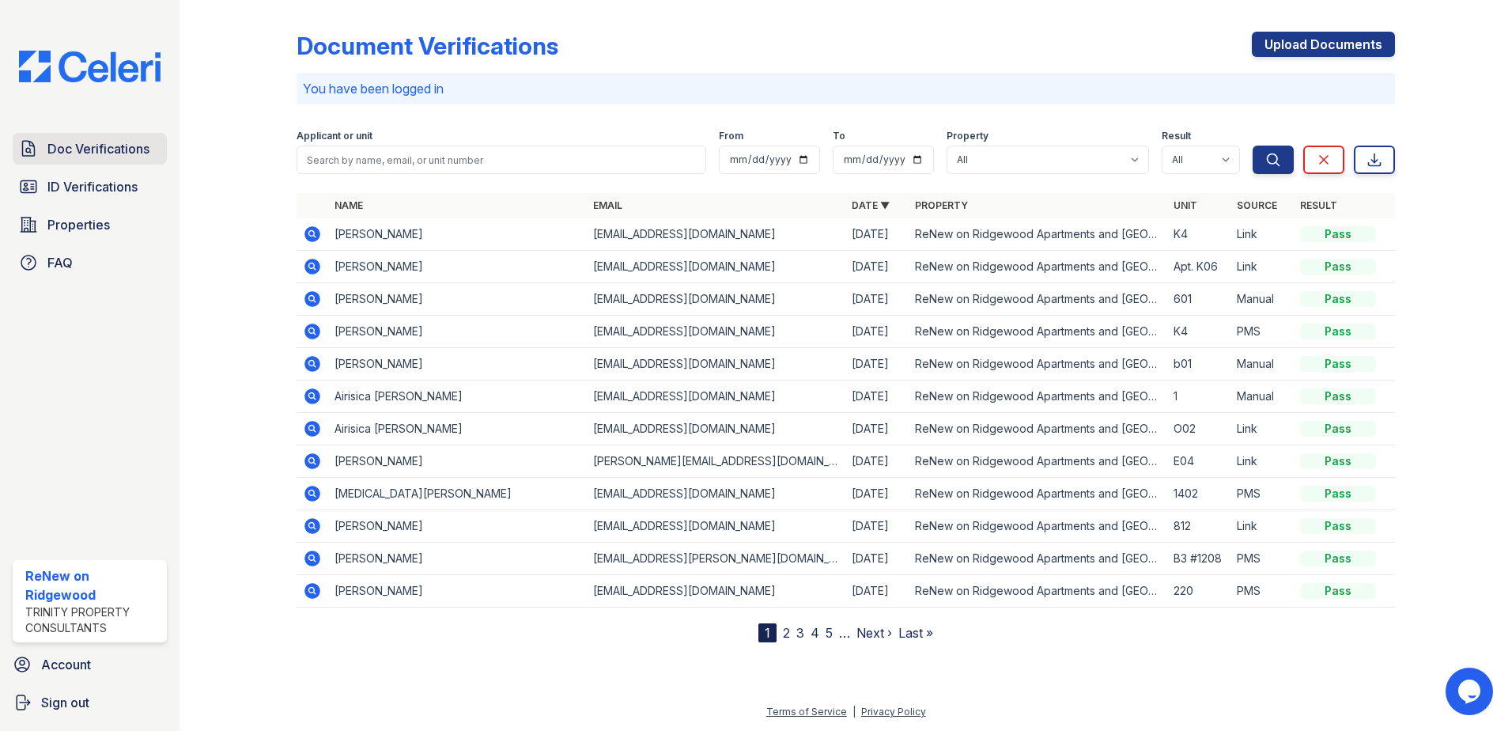 This screenshot has width=1512, height=731. What do you see at coordinates (1199, 429) in the screenshot?
I see `td: O02` at bounding box center [1199, 429].